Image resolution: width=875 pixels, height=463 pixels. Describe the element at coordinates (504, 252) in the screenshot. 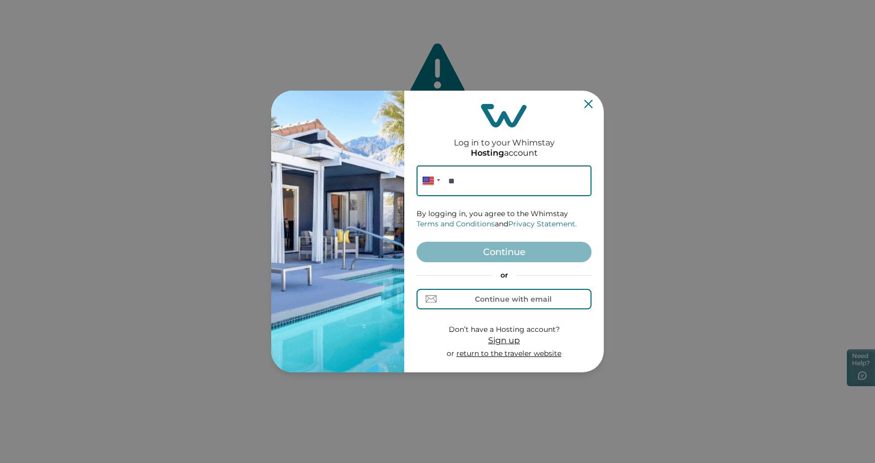

I see `button: Continue` at that location.